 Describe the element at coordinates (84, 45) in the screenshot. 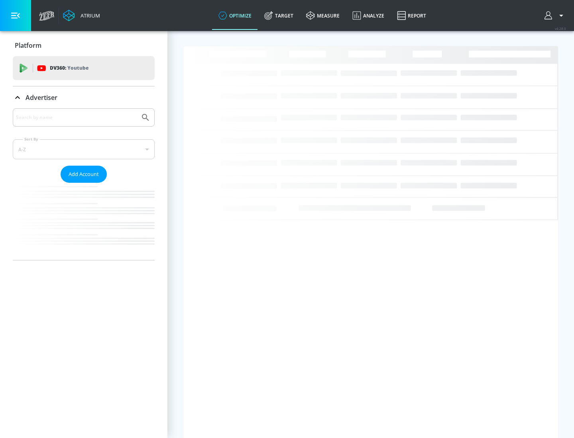

I see `div: Platform` at that location.